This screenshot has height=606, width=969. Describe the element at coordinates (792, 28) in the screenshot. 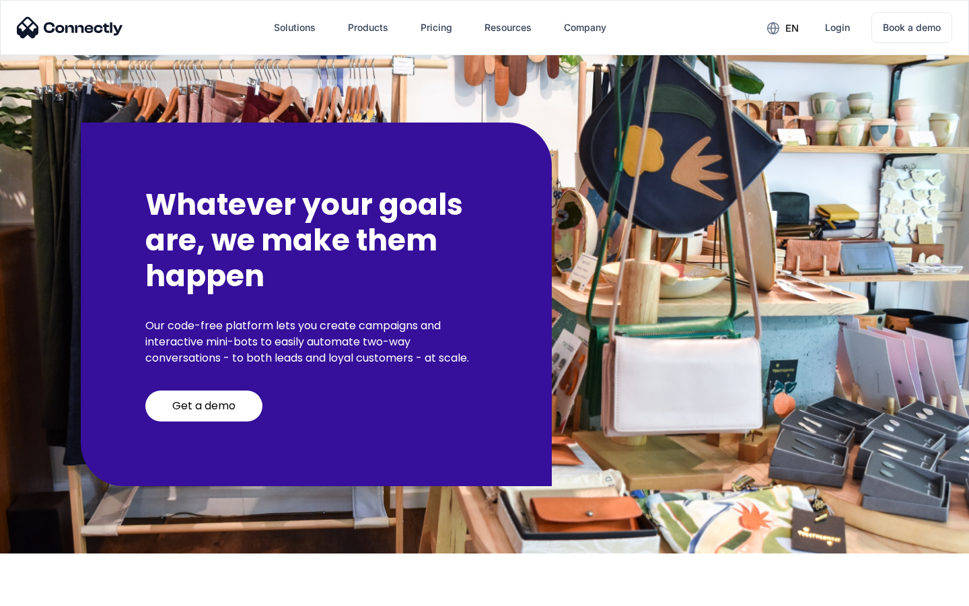

I see `div: en` at that location.